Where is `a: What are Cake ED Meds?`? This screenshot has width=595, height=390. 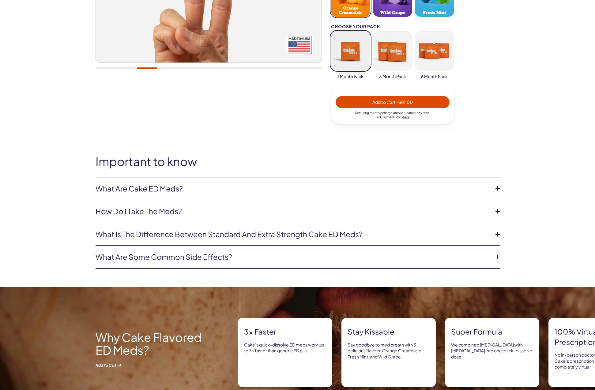 a: What are Cake ED Meds? is located at coordinates (293, 189).